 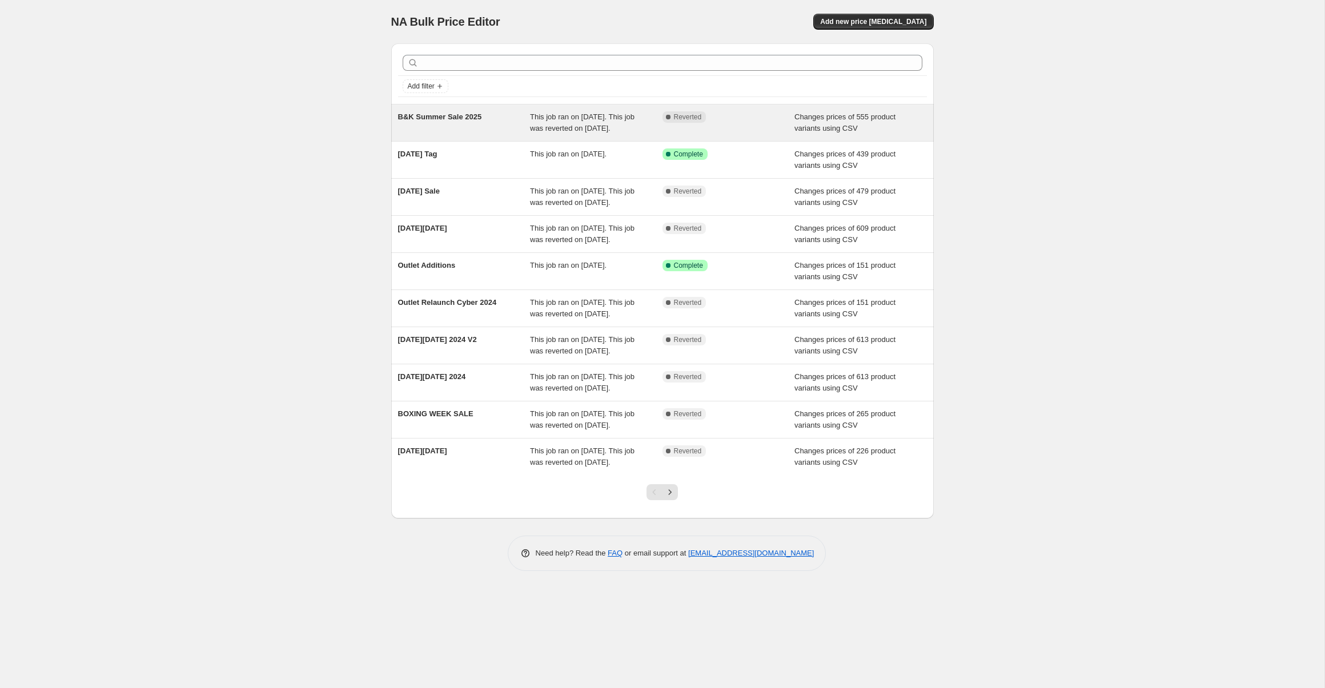 I want to click on span: Outlet Relaunch Cyber 2024, so click(x=447, y=302).